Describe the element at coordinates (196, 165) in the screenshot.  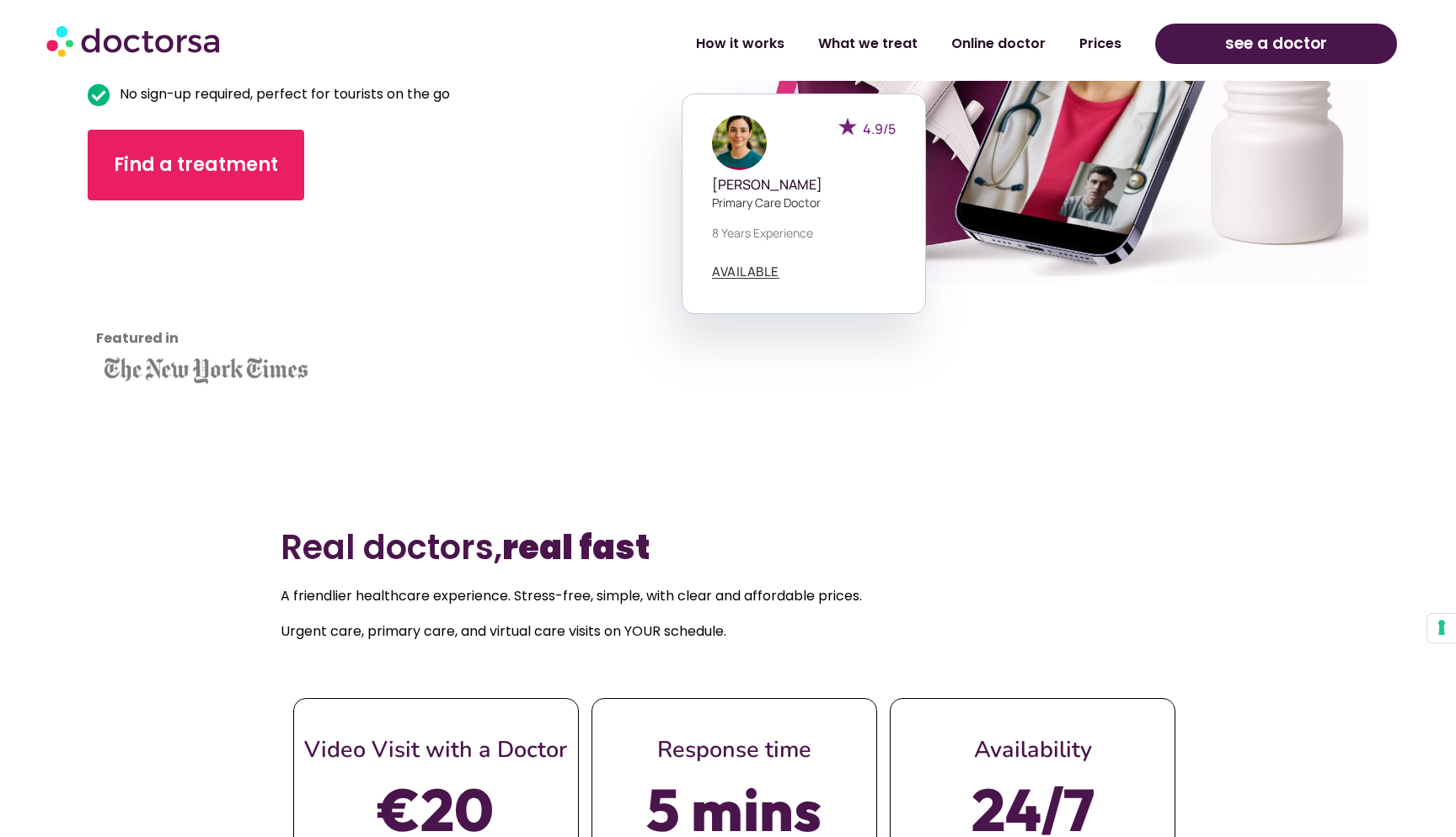
I see `a: Find a treatment` at that location.